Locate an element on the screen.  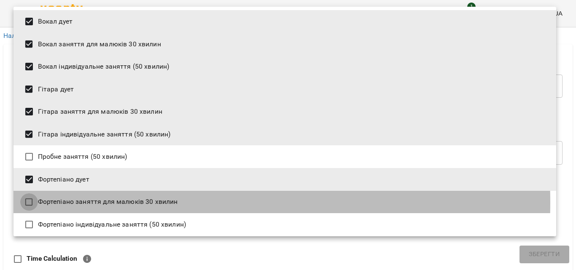
li: Гітара дует is located at coordinates (285, 89).